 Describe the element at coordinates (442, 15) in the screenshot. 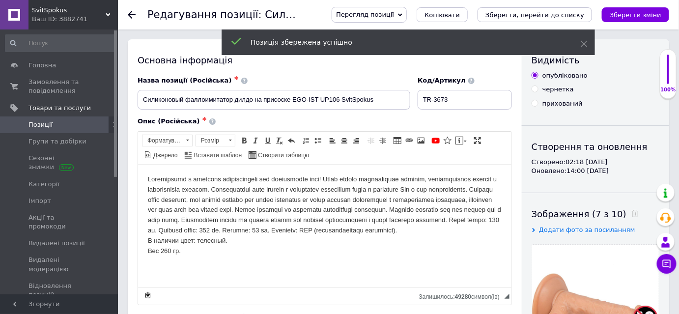

I see `span: Копіювати` at that location.